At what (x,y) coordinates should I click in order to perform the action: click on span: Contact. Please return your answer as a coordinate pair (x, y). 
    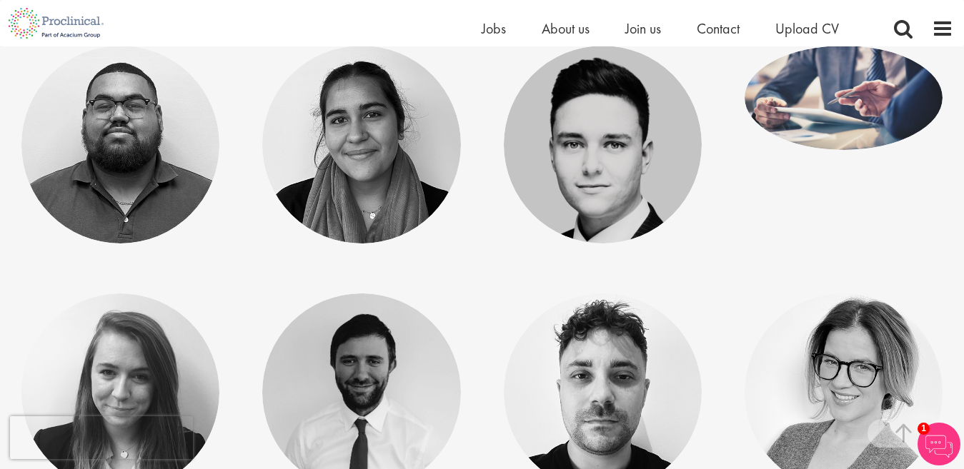
    Looking at the image, I should click on (718, 29).